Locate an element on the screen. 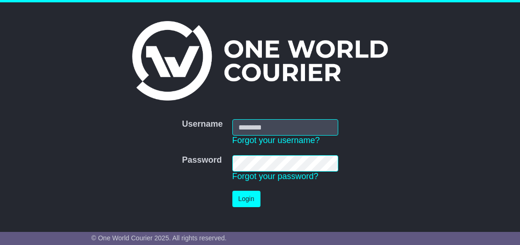 The image size is (520, 245). span: © One World Courier 2025. All rights reserved. is located at coordinates (159, 238).